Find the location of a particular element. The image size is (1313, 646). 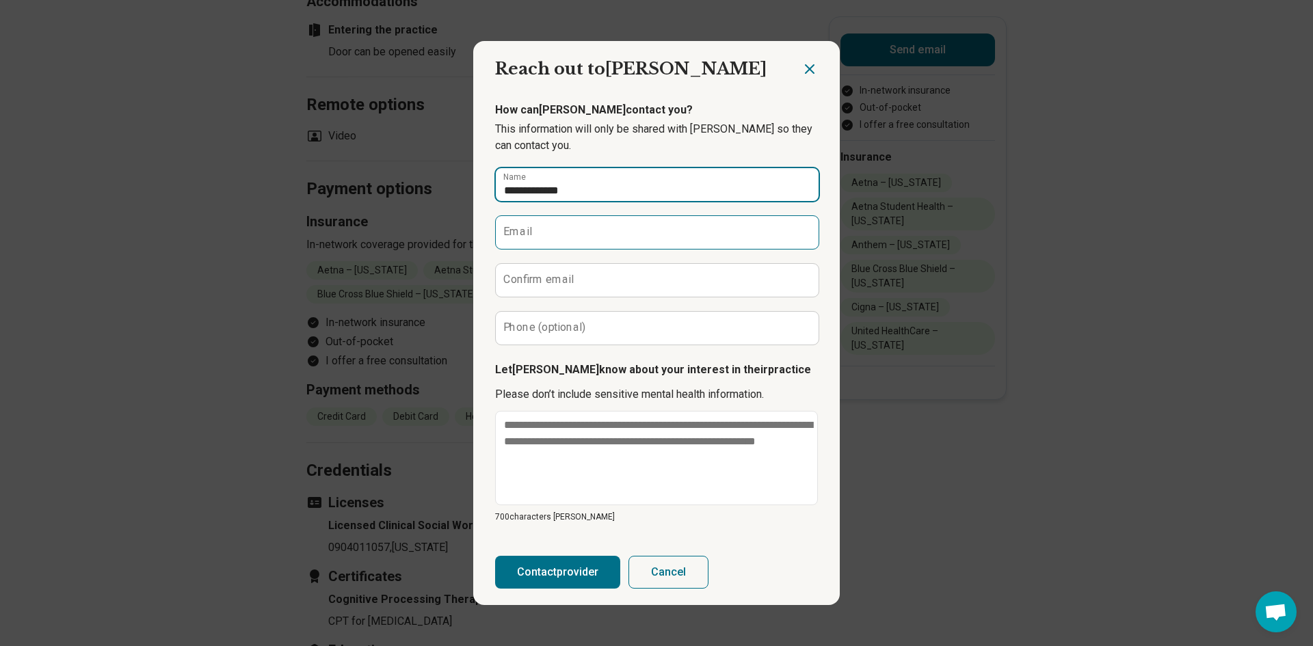

button: Contactprovider is located at coordinates (557, 572).